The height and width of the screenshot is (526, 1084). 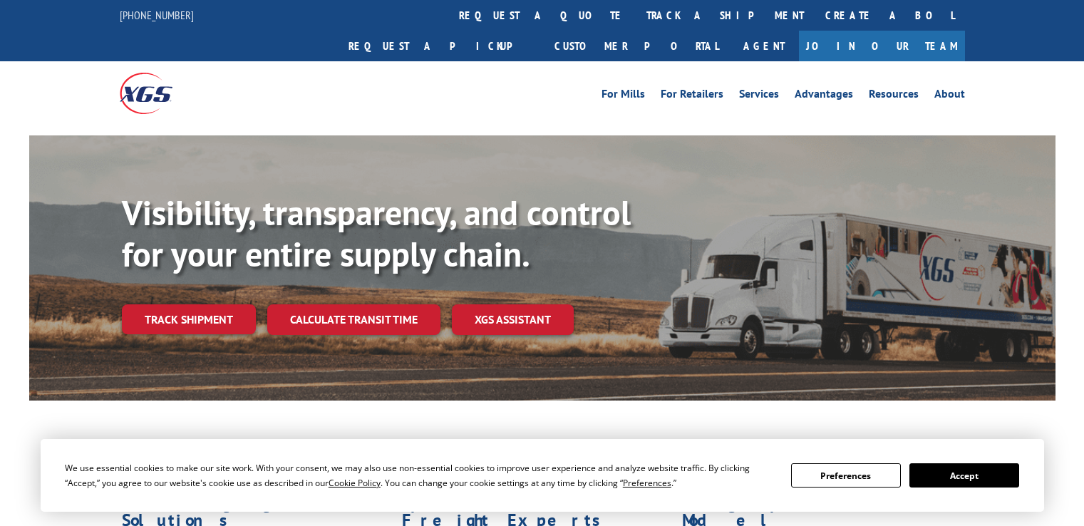 I want to click on a: Track shipment, so click(x=189, y=319).